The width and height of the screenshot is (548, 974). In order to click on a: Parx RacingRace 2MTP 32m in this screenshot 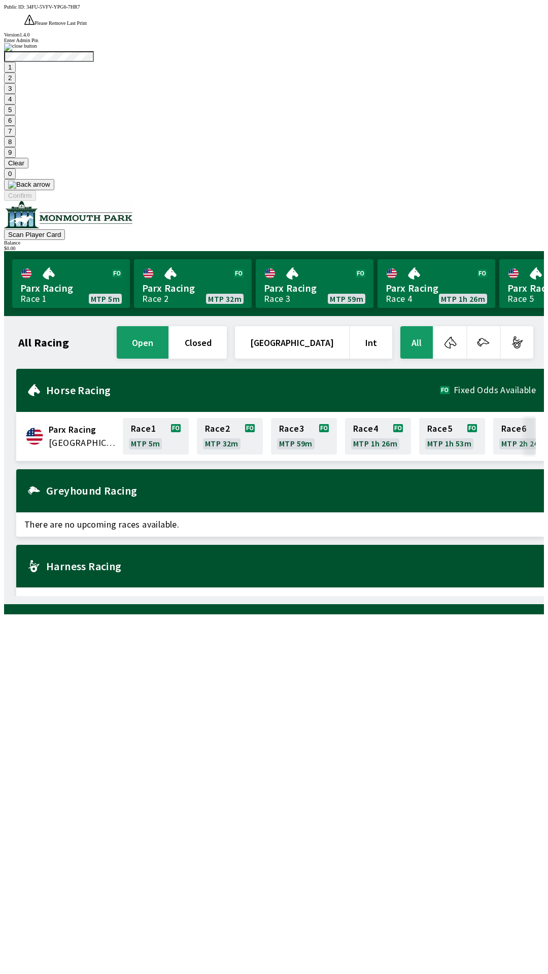, I will do `click(193, 284)`.